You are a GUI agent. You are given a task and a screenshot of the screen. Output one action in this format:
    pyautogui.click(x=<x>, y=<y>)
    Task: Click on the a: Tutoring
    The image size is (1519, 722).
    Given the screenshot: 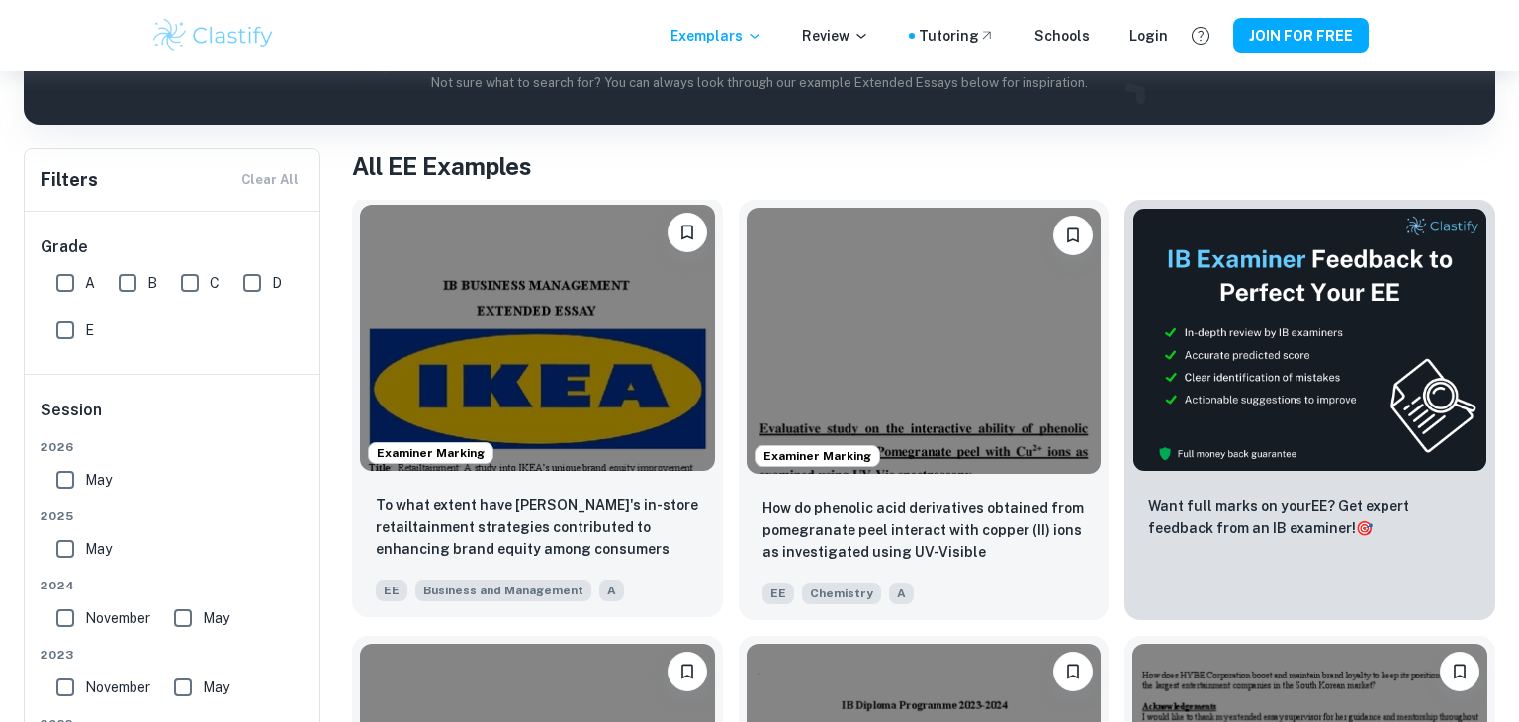 What is the action you would take?
    pyautogui.click(x=956, y=36)
    